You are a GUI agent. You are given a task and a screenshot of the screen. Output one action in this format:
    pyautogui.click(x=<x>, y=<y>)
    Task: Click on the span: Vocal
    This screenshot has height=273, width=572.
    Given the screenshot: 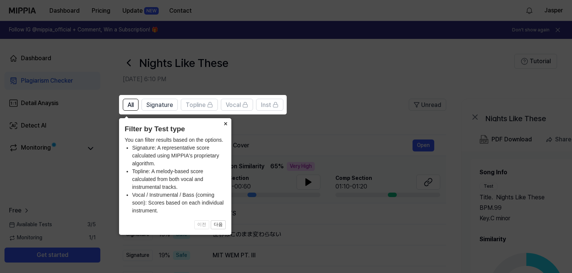 What is the action you would take?
    pyautogui.click(x=233, y=105)
    